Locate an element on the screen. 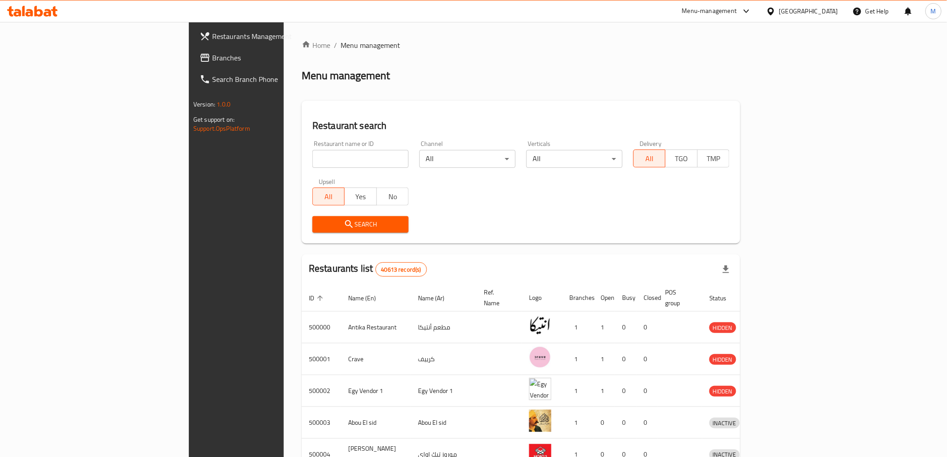  span: 40613 record(s) is located at coordinates (401, 269).